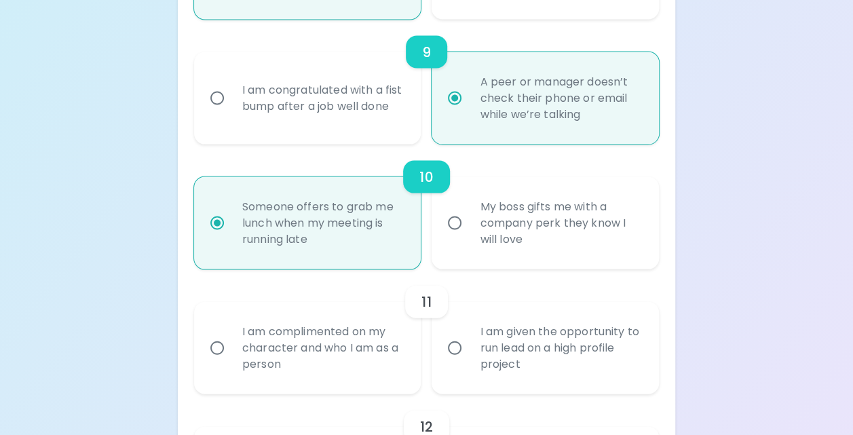  I want to click on div: Someone offers to grab me lunch when my meeting is running late, so click(322, 223).